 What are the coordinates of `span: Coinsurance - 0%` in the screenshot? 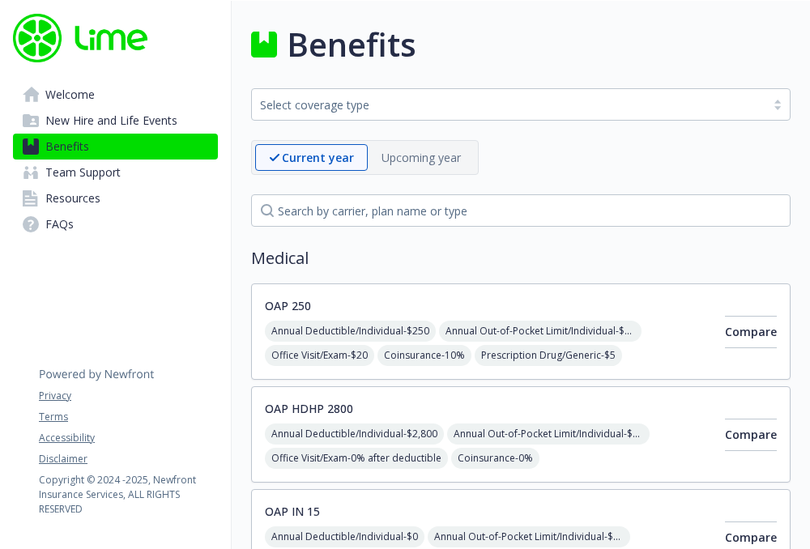 It's located at (495, 458).